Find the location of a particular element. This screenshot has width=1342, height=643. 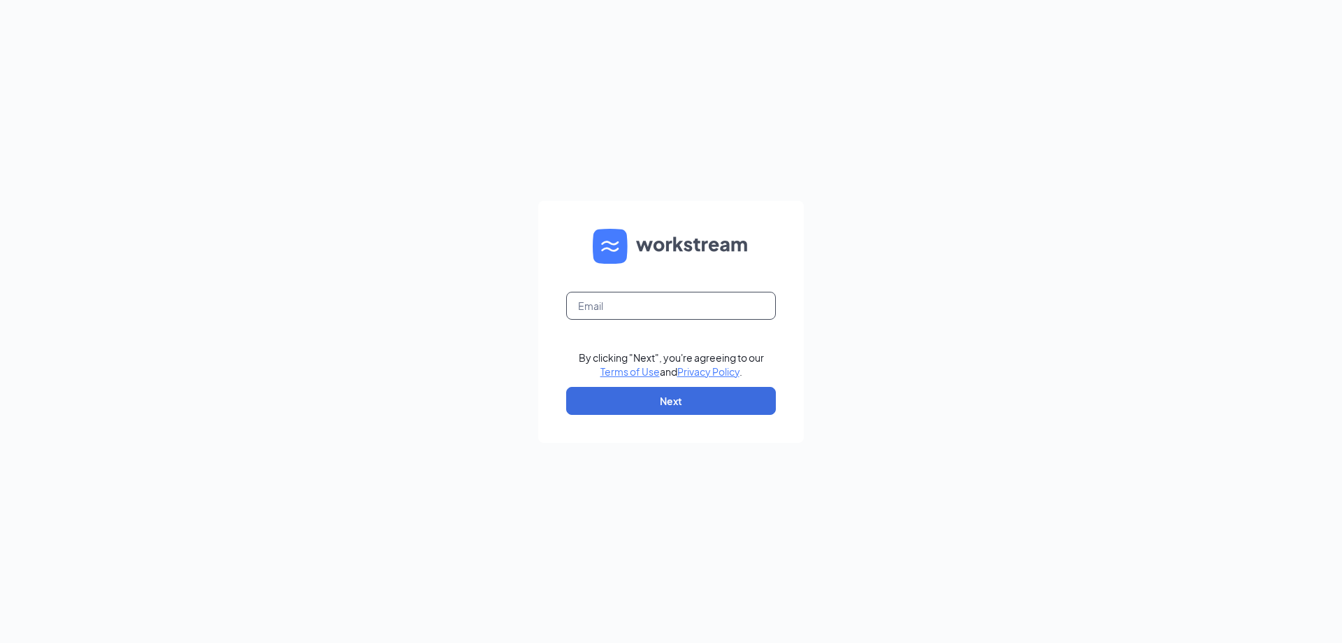

div: By clicking "Next", you're agreeing to our and . is located at coordinates (671, 364).